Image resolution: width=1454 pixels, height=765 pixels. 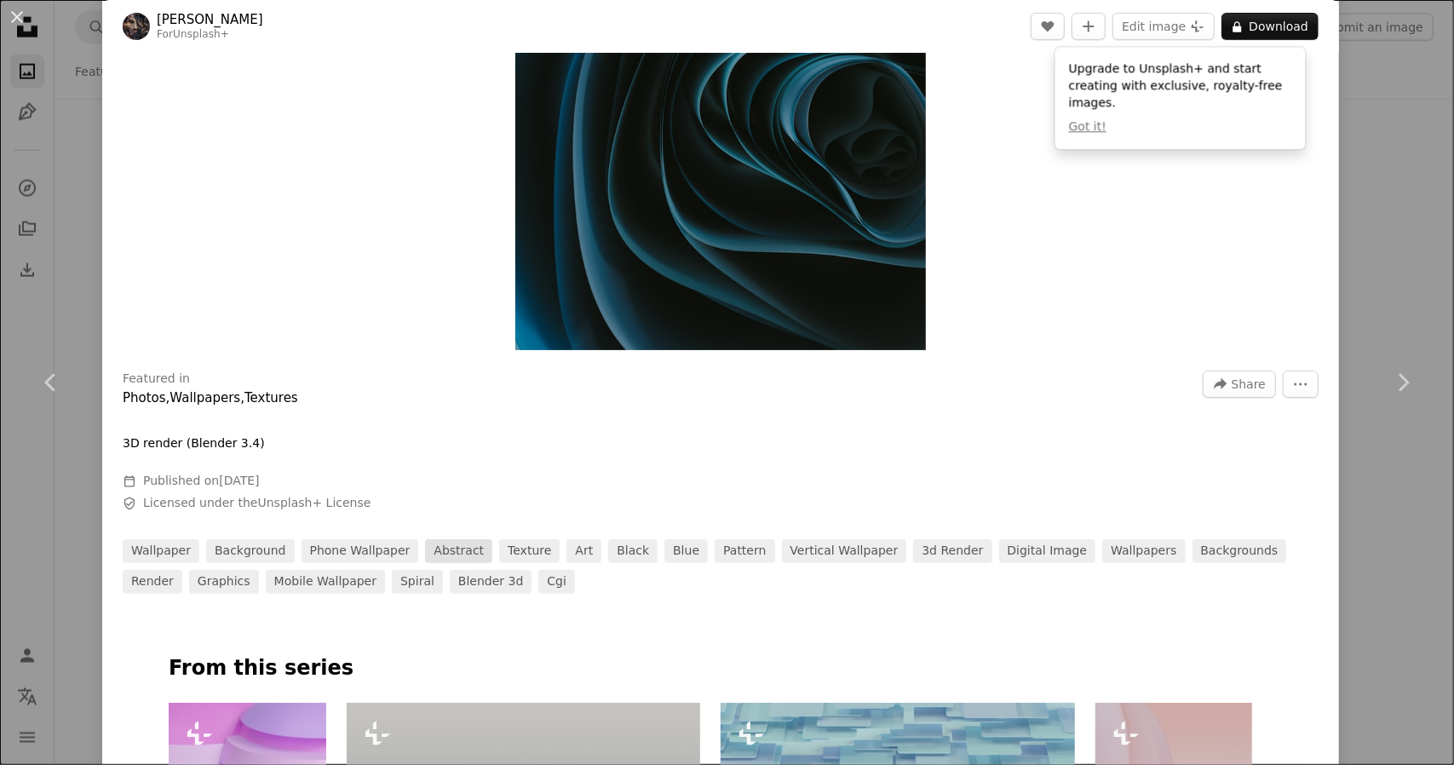 What do you see at coordinates (250, 551) in the screenshot?
I see `a: background` at bounding box center [250, 551].